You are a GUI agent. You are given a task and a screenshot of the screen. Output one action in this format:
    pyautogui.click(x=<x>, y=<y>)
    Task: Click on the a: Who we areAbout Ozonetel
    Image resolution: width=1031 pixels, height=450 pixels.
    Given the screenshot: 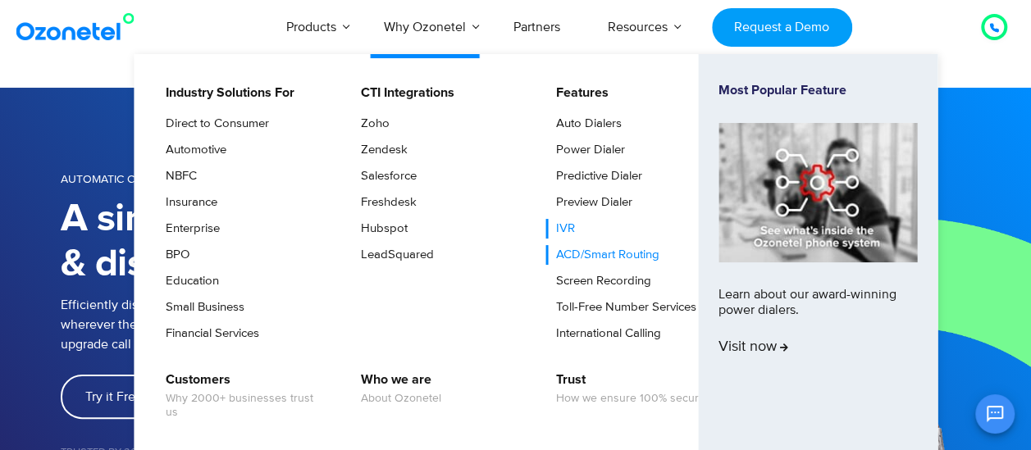 What is the action you would take?
    pyautogui.click(x=397, y=389)
    